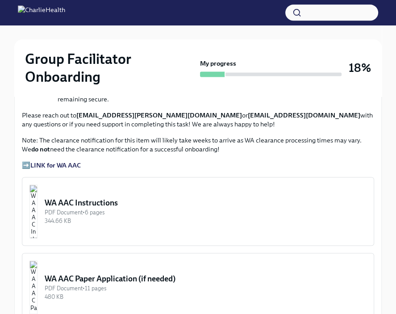 This screenshot has height=314, width=396. What do you see at coordinates (34, 287) in the screenshot?
I see `img: WA AAC Paper Application (if needed)` at bounding box center [34, 287].